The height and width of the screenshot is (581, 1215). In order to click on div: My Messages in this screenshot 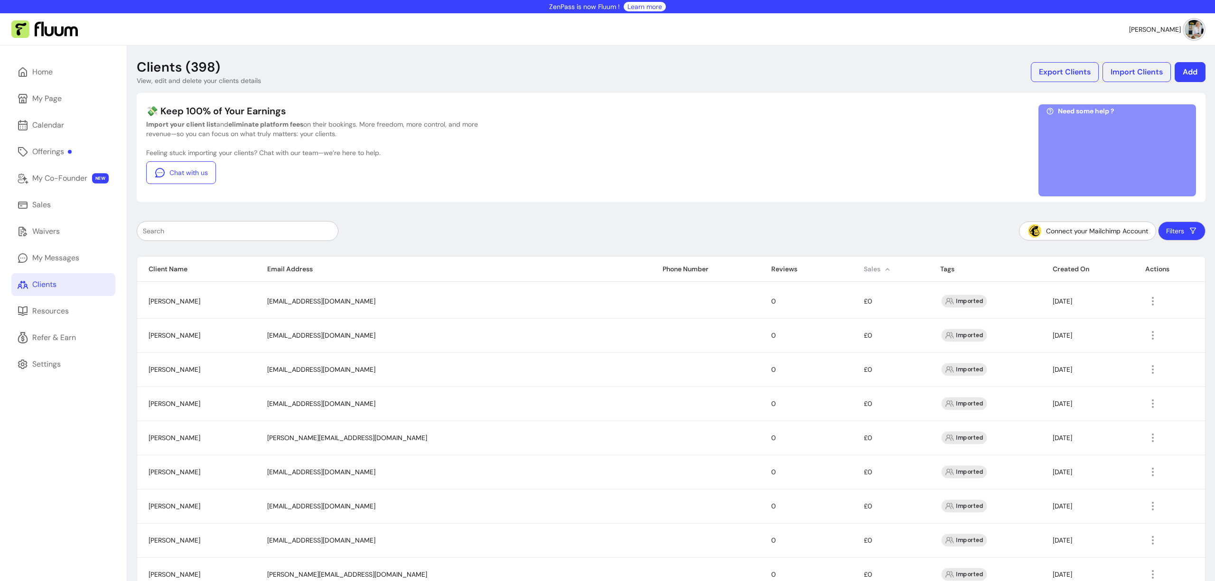, I will do `click(56, 258)`.